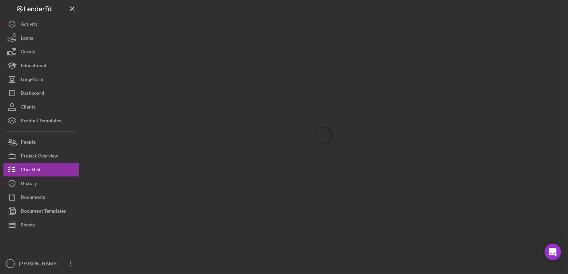 This screenshot has width=568, height=274. Describe the element at coordinates (41, 224) in the screenshot. I see `a: Sheets` at that location.